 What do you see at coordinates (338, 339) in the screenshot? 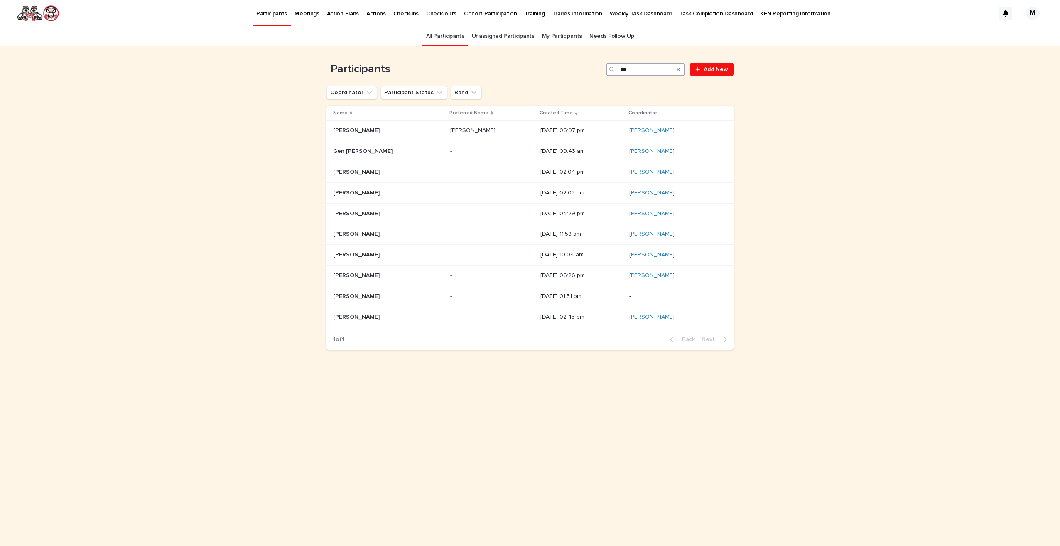
I see `p: 1 of 1` at bounding box center [338, 339].